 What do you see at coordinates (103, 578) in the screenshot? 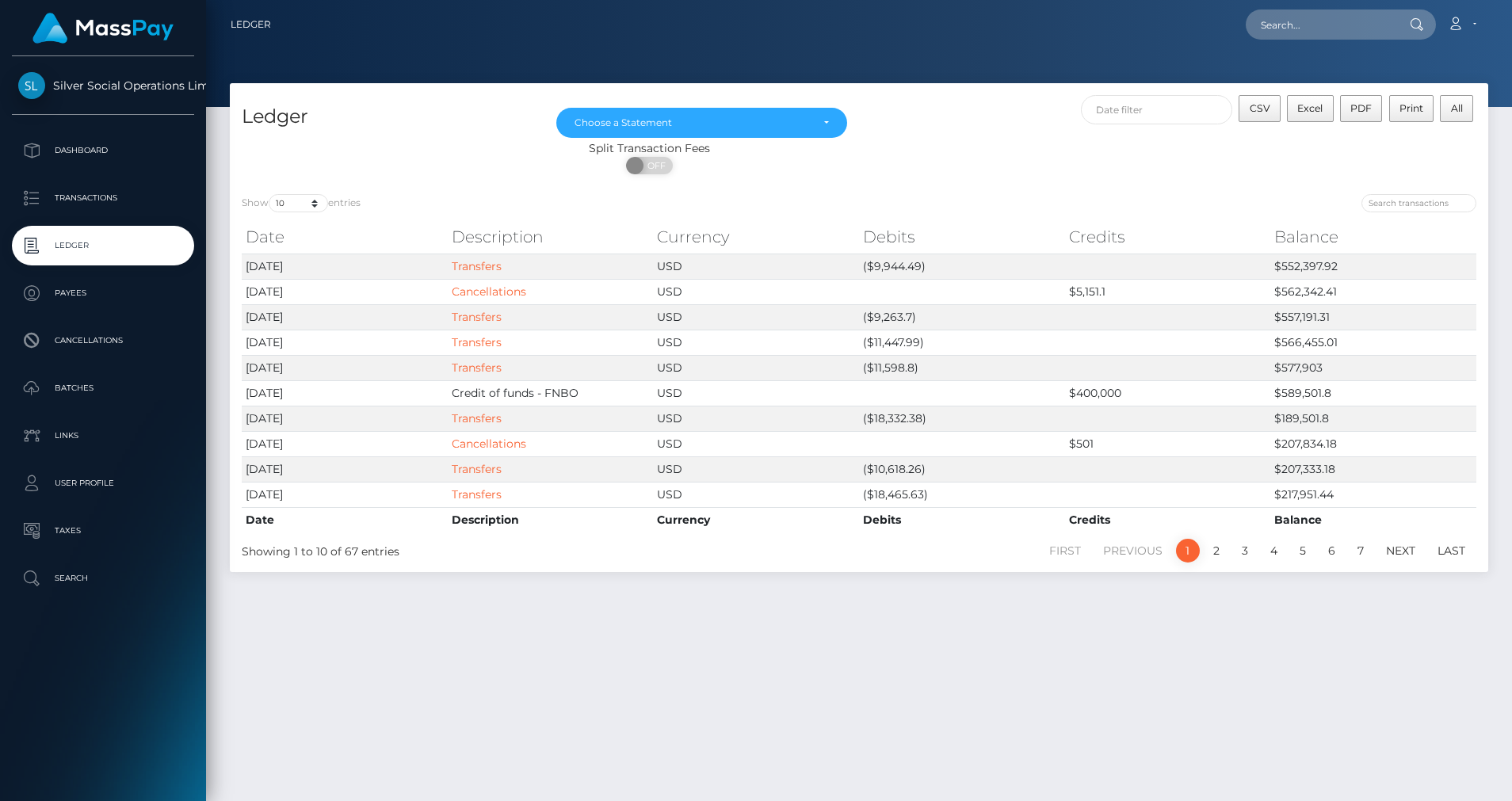
I see `p: Search` at bounding box center [103, 578].